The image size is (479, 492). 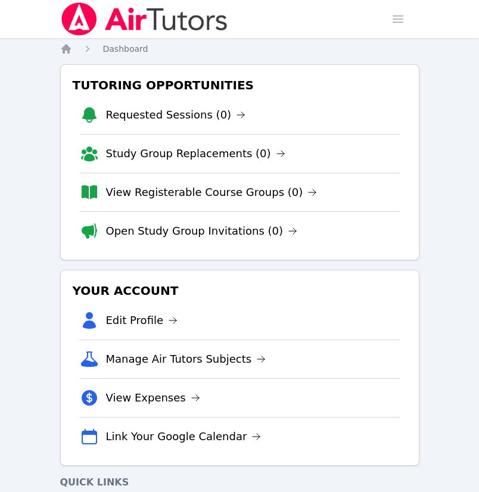 What do you see at coordinates (126, 49) in the screenshot?
I see `a: Dashboard` at bounding box center [126, 49].